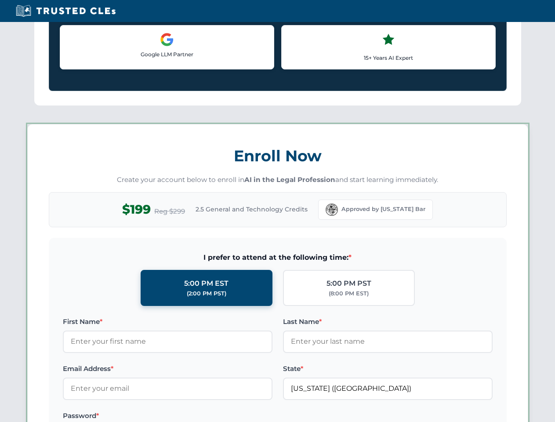 Image resolution: width=555 pixels, height=422 pixels. I want to click on input: Enter your email, so click(167, 388).